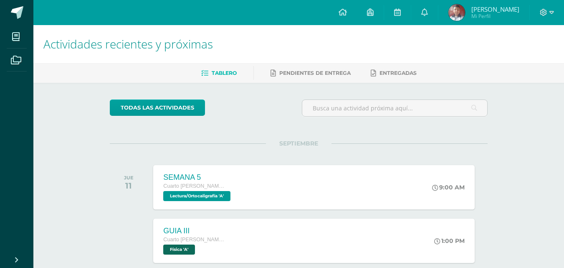 The width and height of the screenshot is (564, 268). What do you see at coordinates (128, 44) in the screenshot?
I see `span: Actividades recientes y próximas` at bounding box center [128, 44].